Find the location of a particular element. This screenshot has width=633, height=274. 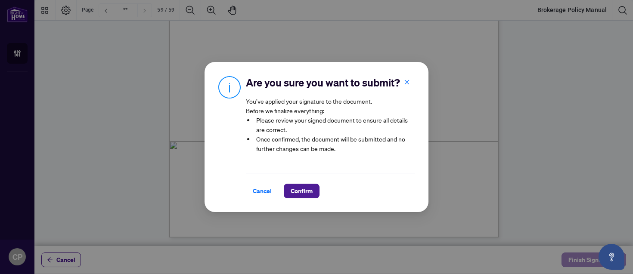

span: close is located at coordinates (407, 82).